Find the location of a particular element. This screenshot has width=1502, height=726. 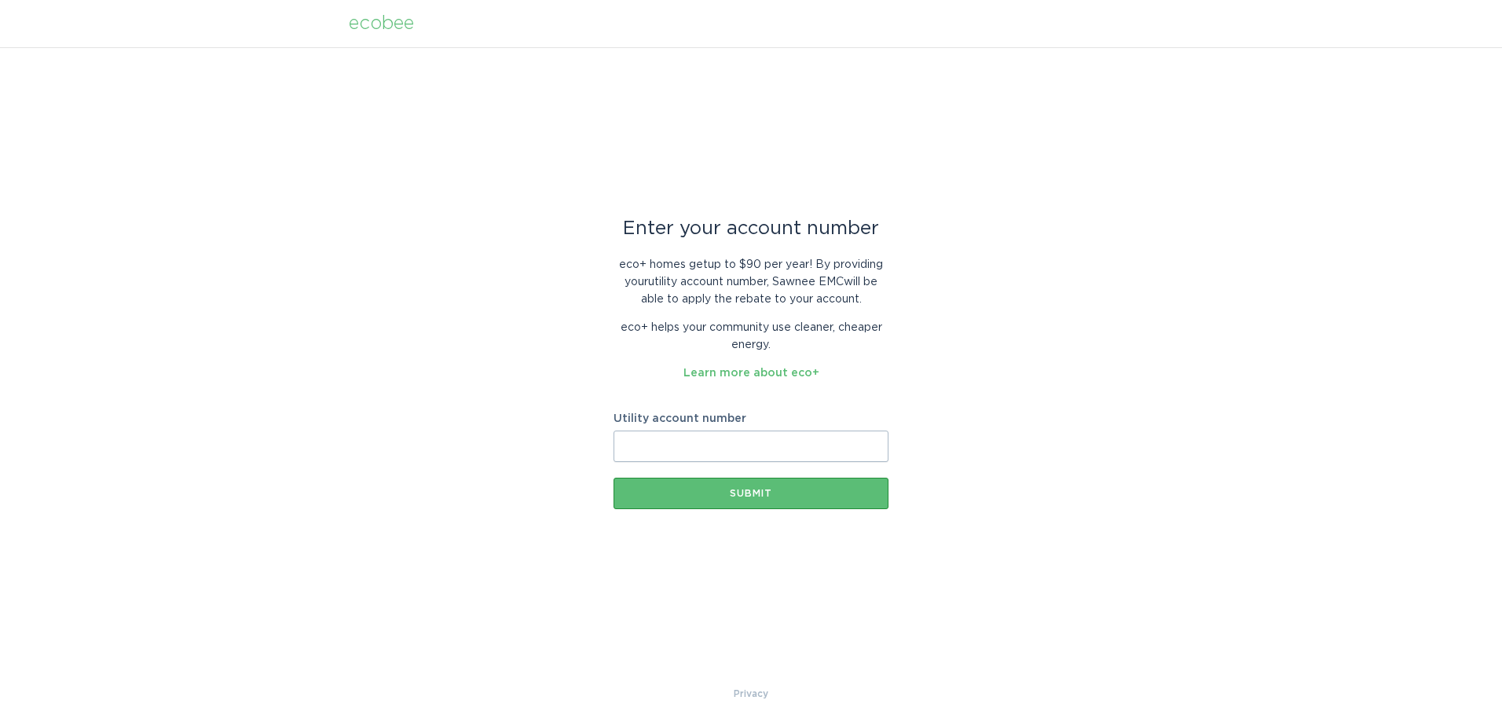

p: eco+ helps your community use cleaner, cheaper energy. is located at coordinates (751, 336).